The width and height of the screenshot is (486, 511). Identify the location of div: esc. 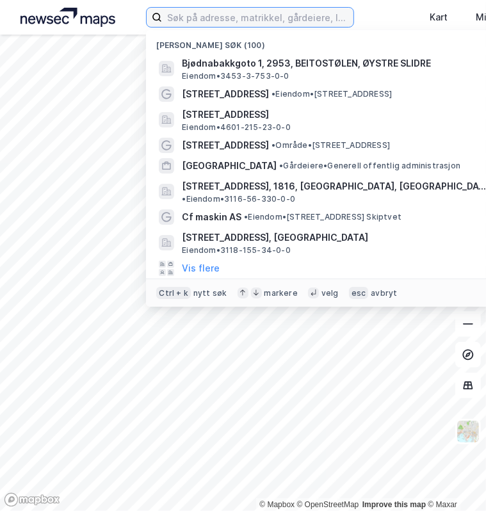
(359, 293).